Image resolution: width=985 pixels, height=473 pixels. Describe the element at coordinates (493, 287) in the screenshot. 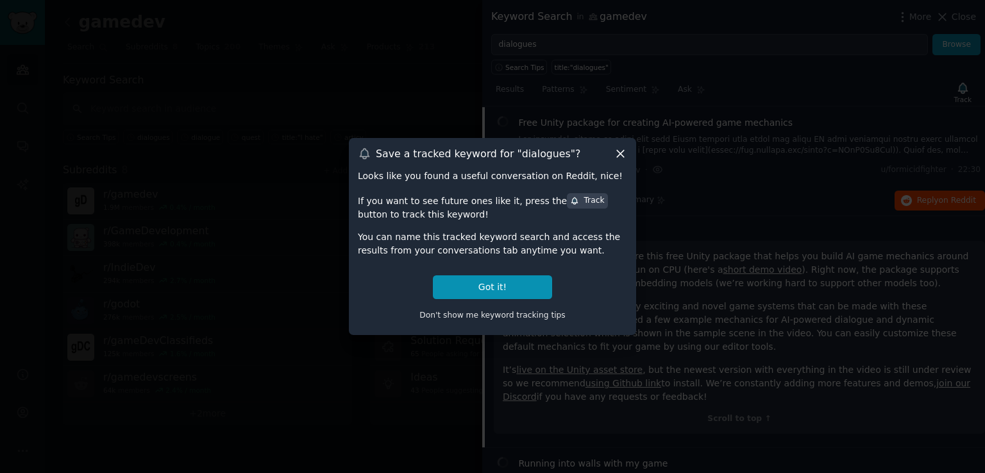

I see `button: Got it!` at that location.